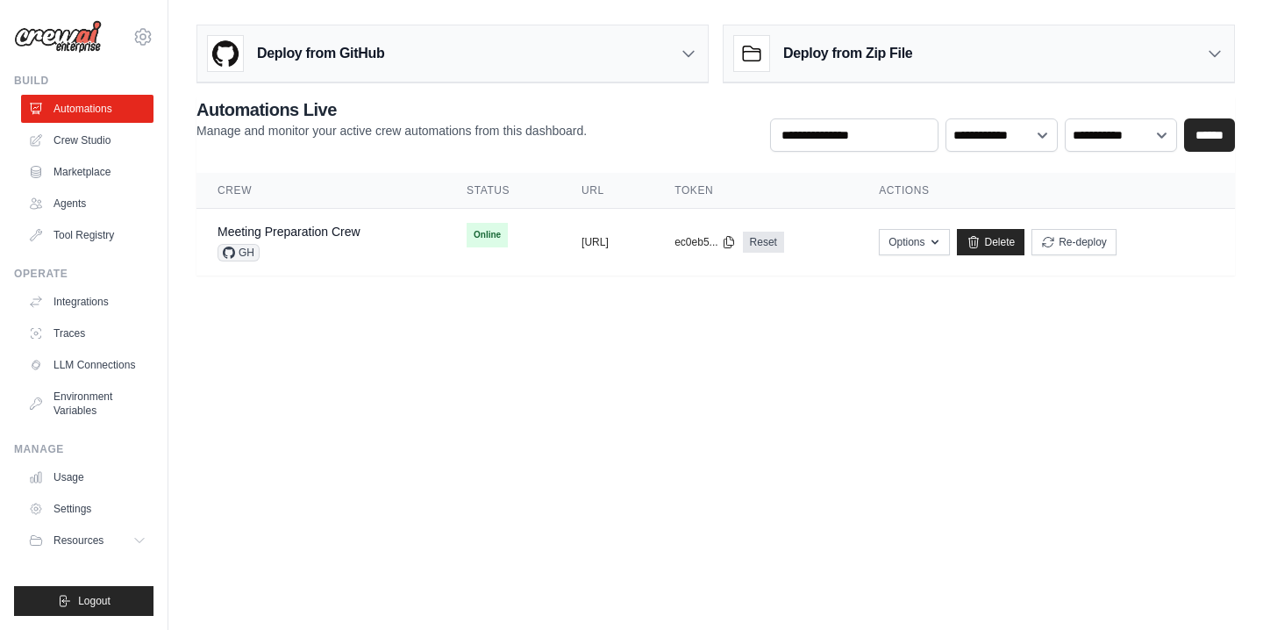 Image resolution: width=1263 pixels, height=630 pixels. I want to click on div: Operate, so click(83, 274).